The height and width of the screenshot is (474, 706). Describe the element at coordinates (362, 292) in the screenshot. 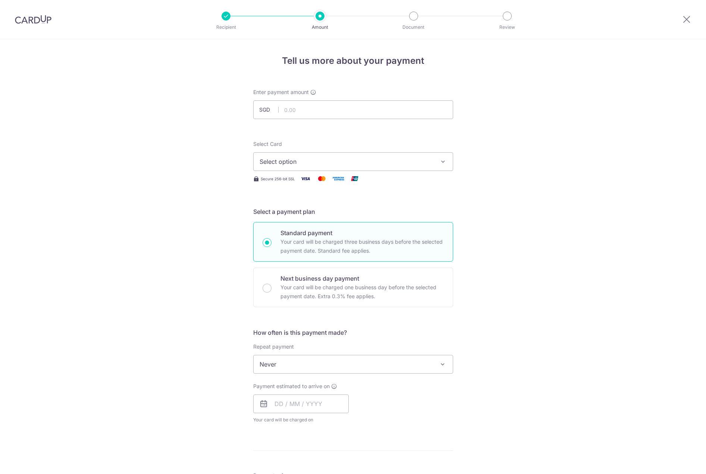

I see `p: Your card will be charged one business day before the selected payment date. Extra 0.3% fee applies.` at that location.